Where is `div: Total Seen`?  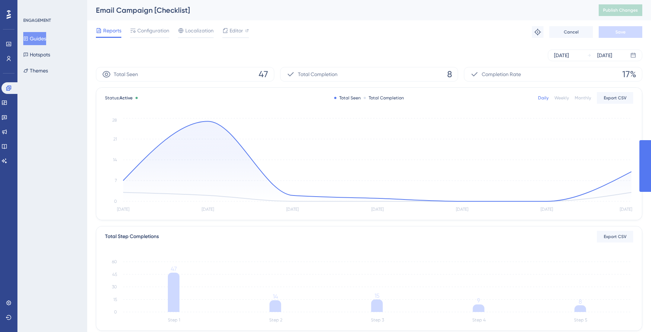 div: Total Seen is located at coordinates (348, 98).